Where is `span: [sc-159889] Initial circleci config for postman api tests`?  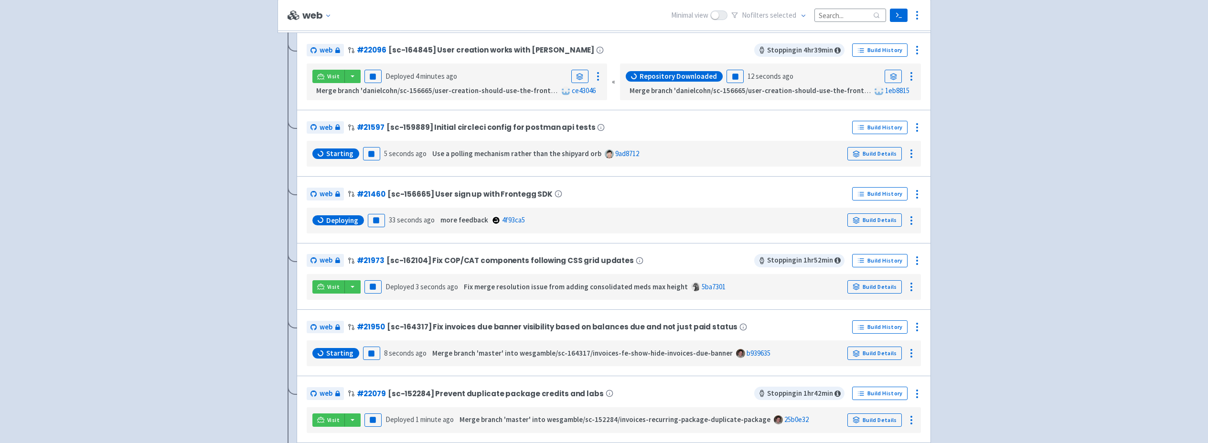
span: [sc-159889] Initial circleci config for postman api tests is located at coordinates (491, 127).